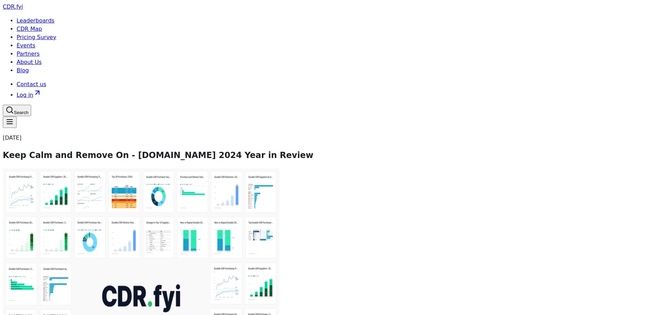  I want to click on span: Search, so click(21, 113).